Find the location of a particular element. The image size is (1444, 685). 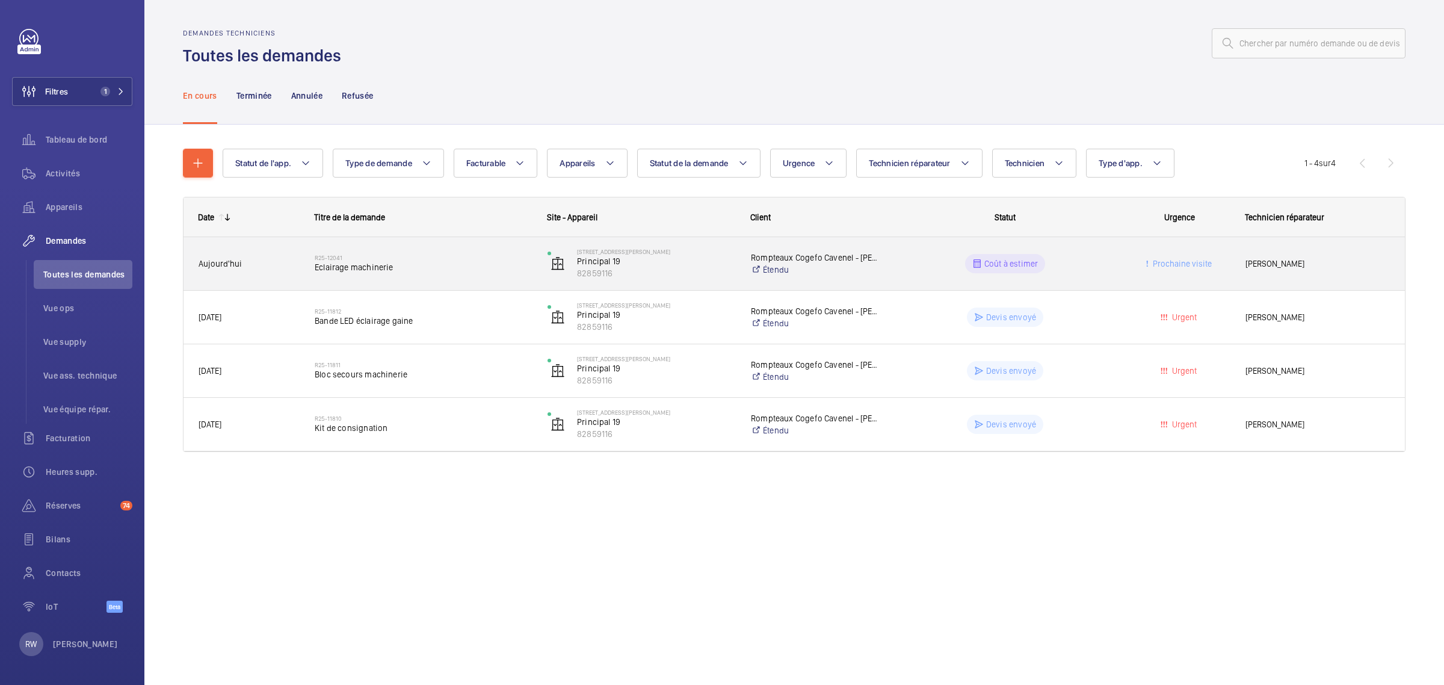

span: Titre de la demande is located at coordinates (350, 217).